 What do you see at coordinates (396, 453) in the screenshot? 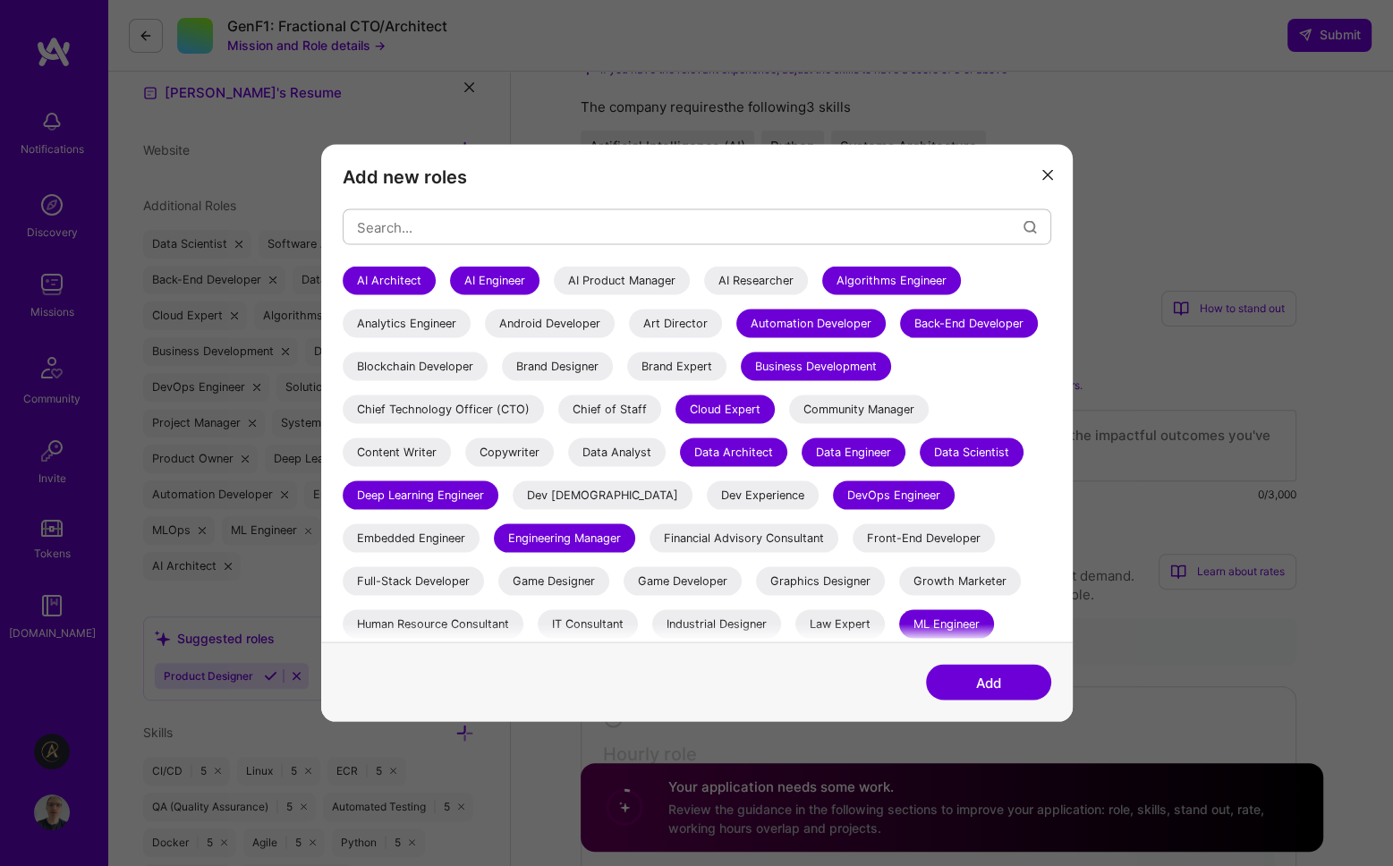
I see `div: Content Writer` at bounding box center [396, 453].